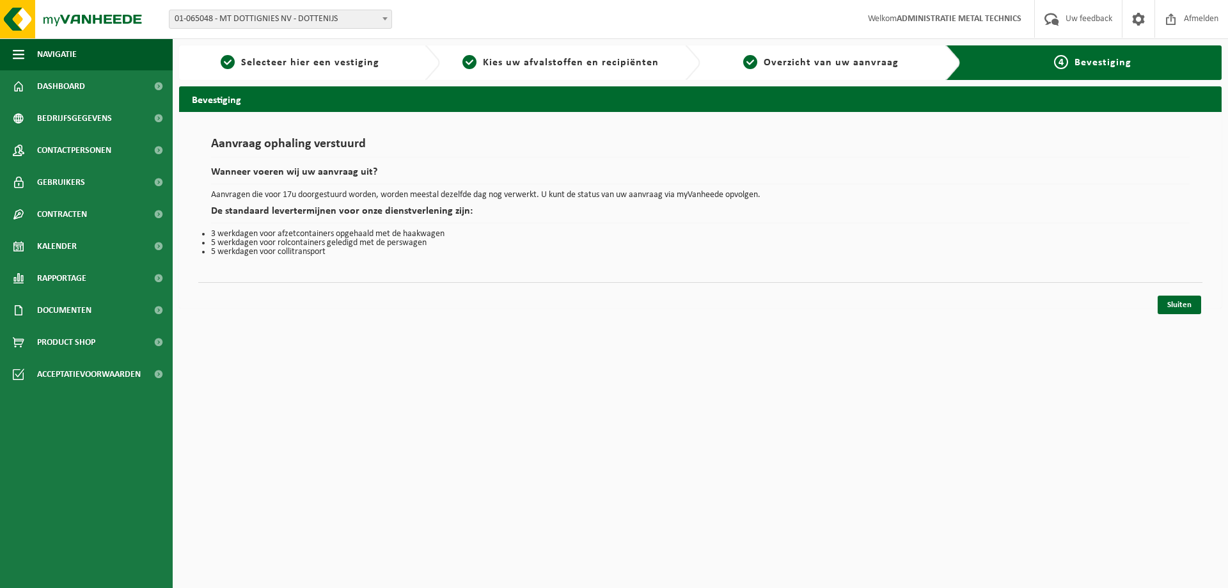 The width and height of the screenshot is (1228, 588). I want to click on span: Kalender, so click(57, 246).